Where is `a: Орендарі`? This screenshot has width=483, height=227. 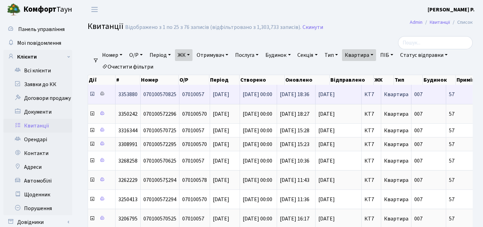 a: Орендарі is located at coordinates (38, 139).